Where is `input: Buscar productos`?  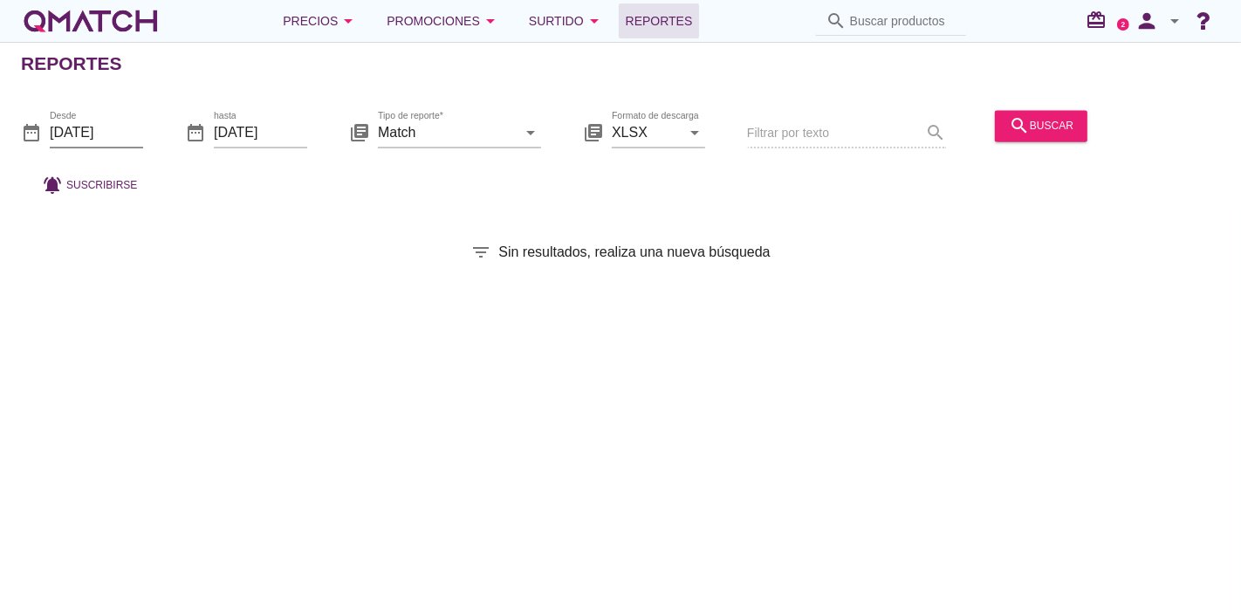 input: Buscar productos is located at coordinates (903, 21).